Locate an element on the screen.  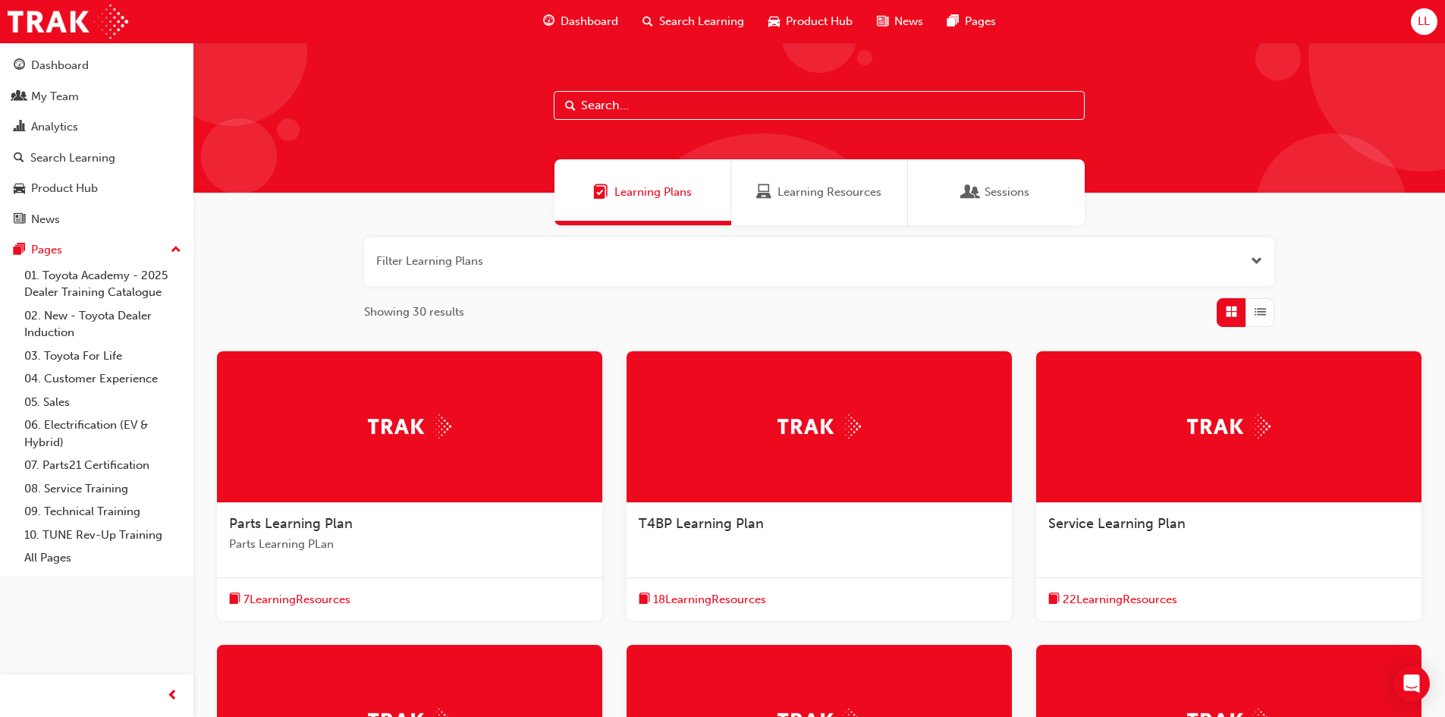
div: Product Hub is located at coordinates (64, 188).